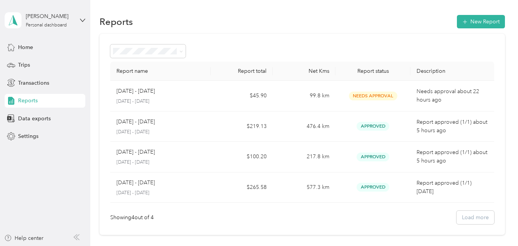 The image size is (518, 246). I want to click on td: $100.20, so click(241, 157).